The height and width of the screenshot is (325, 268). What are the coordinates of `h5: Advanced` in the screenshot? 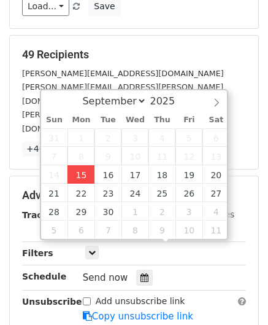 It's located at (134, 195).